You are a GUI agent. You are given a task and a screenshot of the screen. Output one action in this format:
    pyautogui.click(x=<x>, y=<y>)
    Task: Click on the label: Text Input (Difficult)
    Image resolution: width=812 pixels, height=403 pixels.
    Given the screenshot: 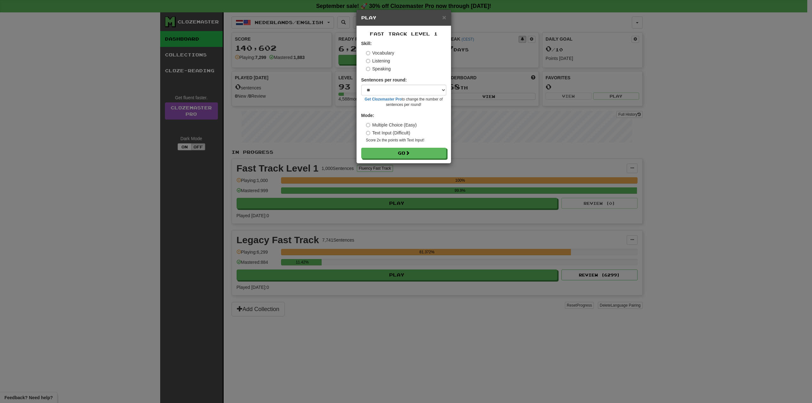 What is the action you would take?
    pyautogui.click(x=388, y=133)
    